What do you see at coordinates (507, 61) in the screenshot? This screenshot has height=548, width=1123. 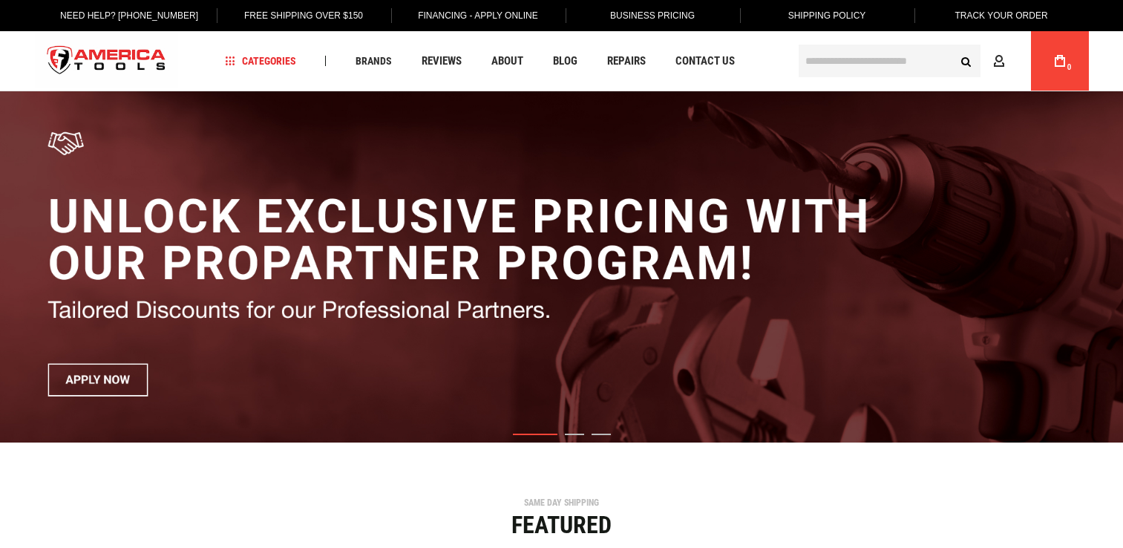 I see `a: About` at bounding box center [507, 61].